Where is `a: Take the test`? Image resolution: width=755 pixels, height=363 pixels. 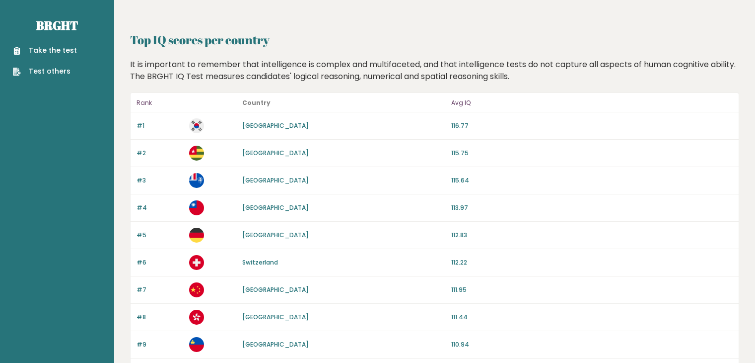 a: Take the test is located at coordinates (45, 50).